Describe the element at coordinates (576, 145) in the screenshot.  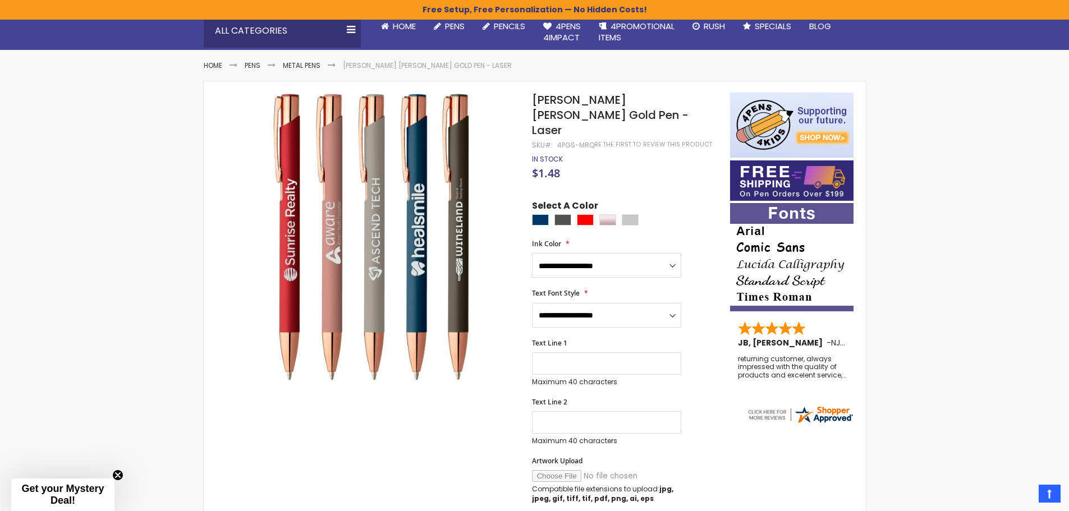
I see `div: 4PGS-MRQ` at that location.